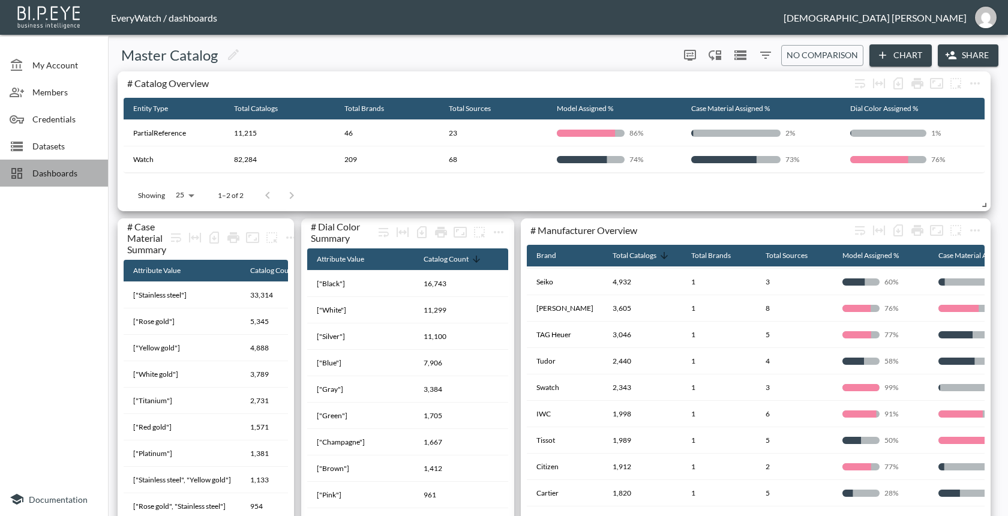 The image size is (1008, 516). I want to click on div: 77/100 (77%), so click(880, 334).